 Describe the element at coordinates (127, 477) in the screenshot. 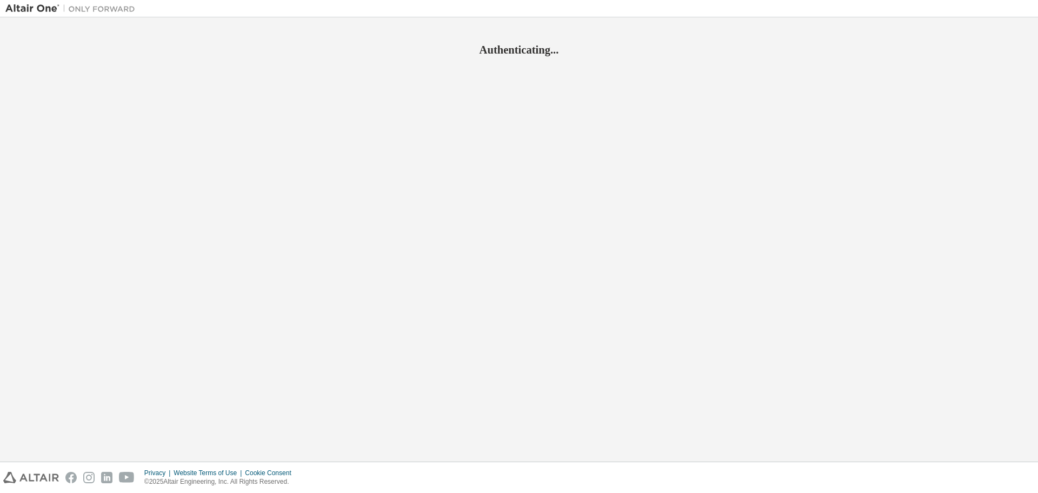

I see `img: youtube.svg` at that location.